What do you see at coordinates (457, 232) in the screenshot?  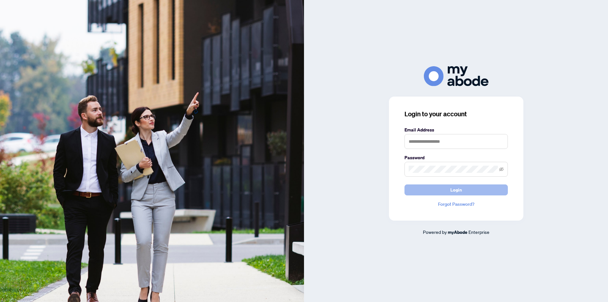 I see `a: myAbode` at bounding box center [457, 232].